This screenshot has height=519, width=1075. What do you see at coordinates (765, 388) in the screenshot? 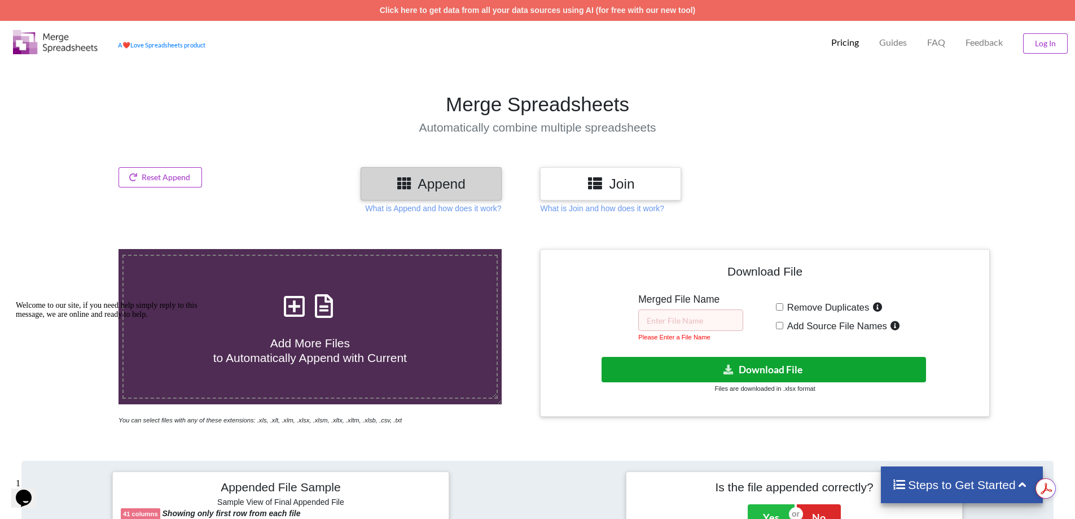
I see `small: Files are downloaded in .xlsx format` at bounding box center [765, 388].